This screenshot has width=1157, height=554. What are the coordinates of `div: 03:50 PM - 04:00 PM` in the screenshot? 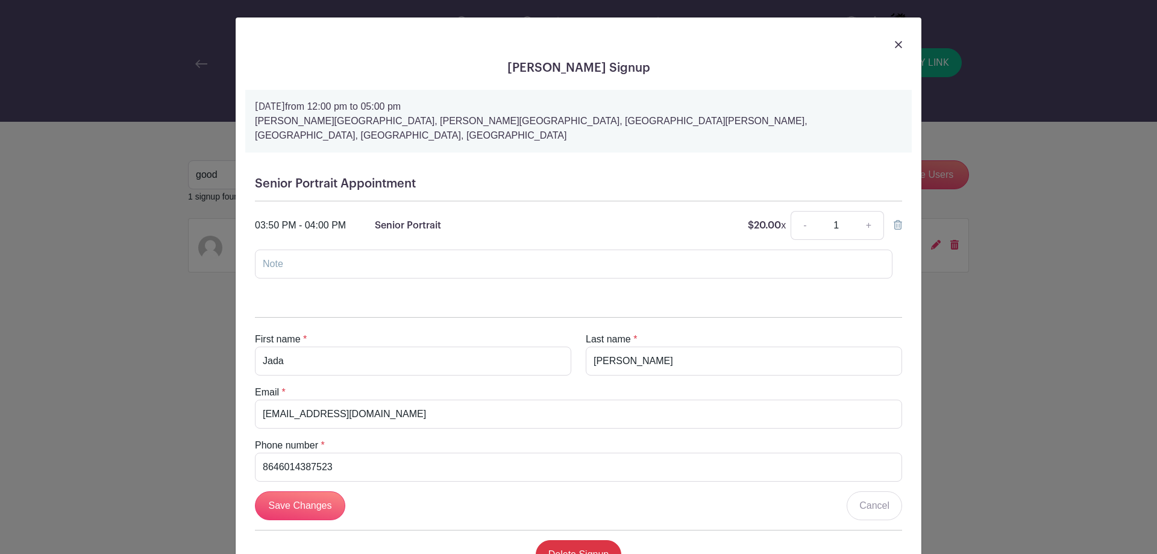 It's located at (300, 225).